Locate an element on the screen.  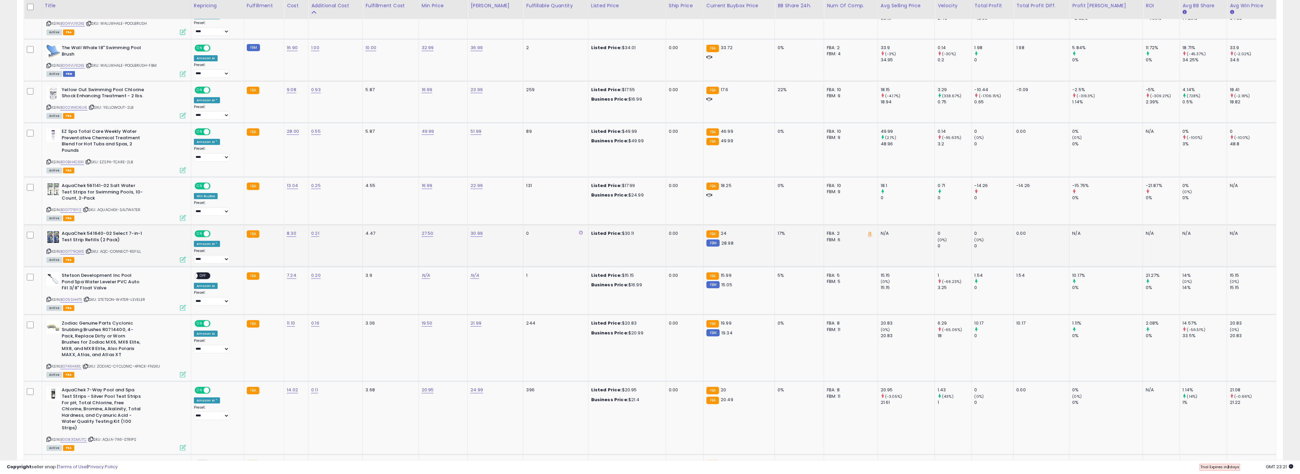
div: 0.71 is located at coordinates (954, 186).